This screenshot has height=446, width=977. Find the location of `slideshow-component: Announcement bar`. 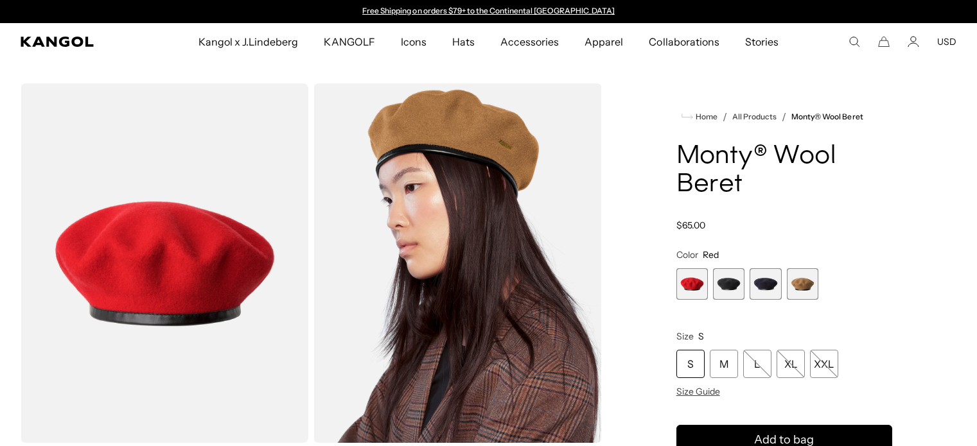

slideshow-component: Announcement bar is located at coordinates (489, 12).